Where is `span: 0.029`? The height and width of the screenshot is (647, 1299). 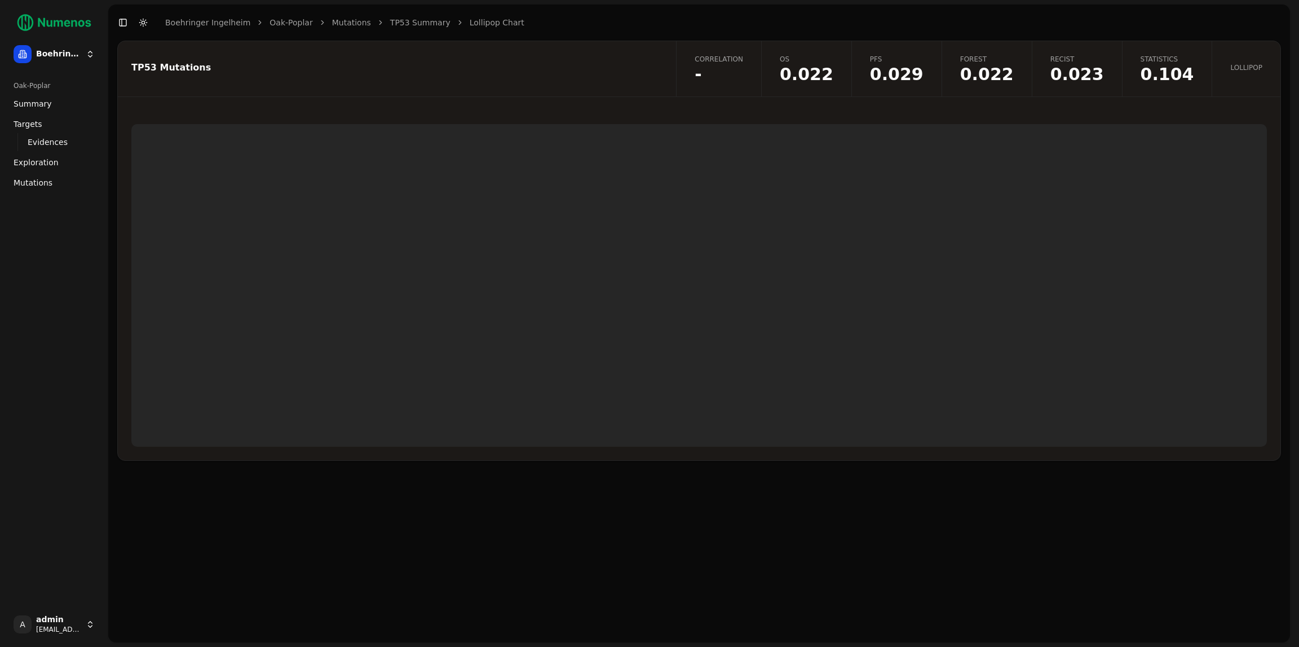
span: 0.029 is located at coordinates (897, 74).